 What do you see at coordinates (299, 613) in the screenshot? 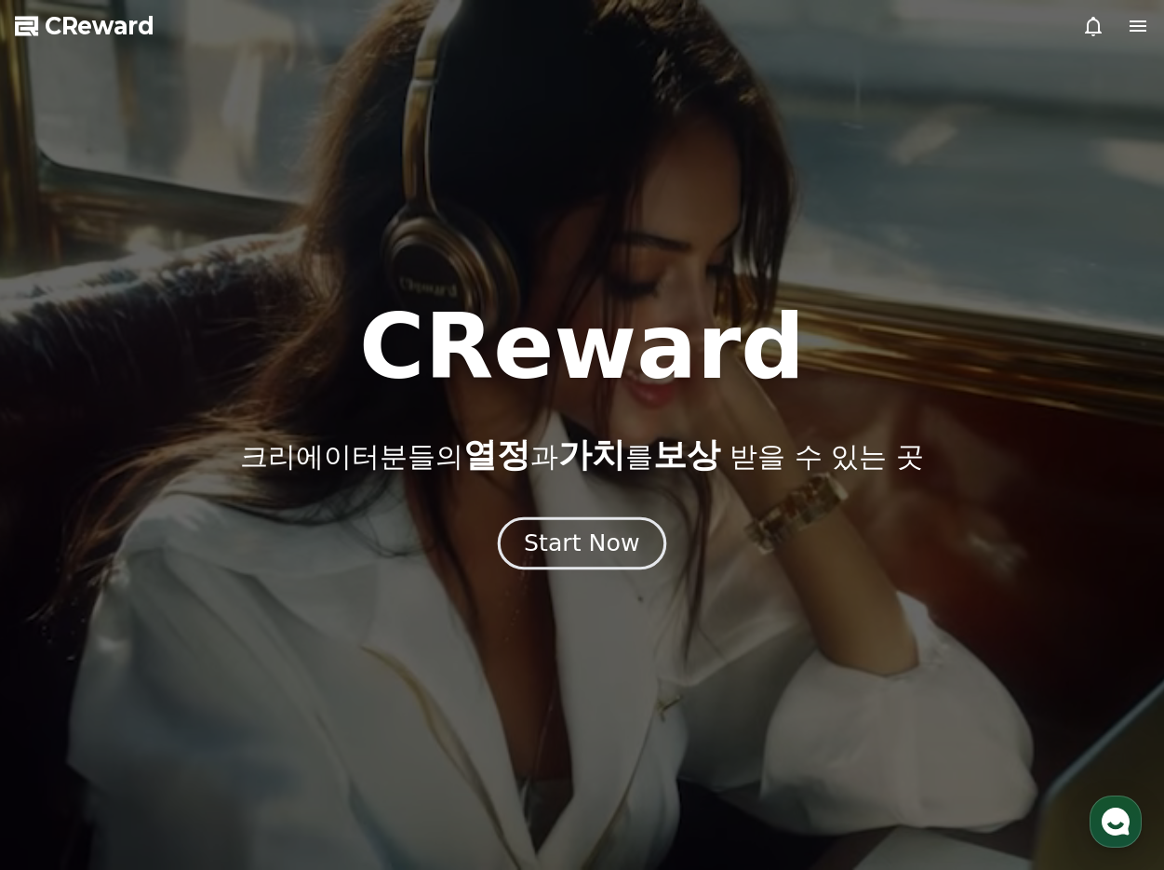
I see `a: 설정` at bounding box center [299, 613].